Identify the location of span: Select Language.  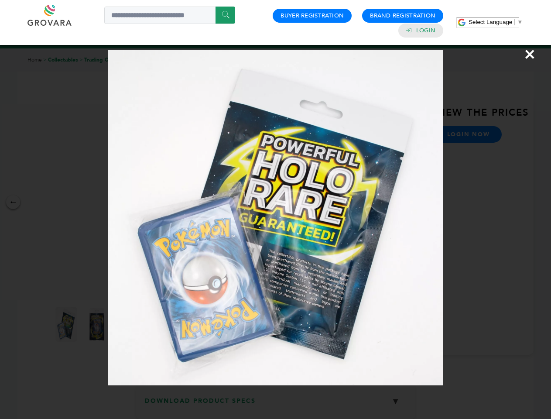
(491, 22).